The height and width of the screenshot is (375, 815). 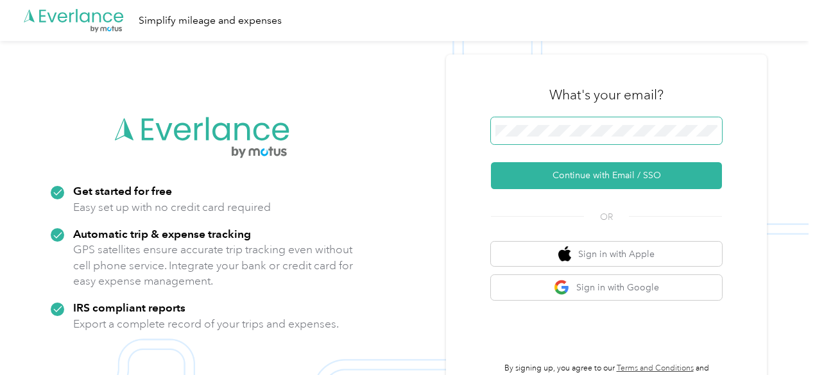 What do you see at coordinates (606, 176) in the screenshot?
I see `button: Continue with Email / SSO` at bounding box center [606, 176].